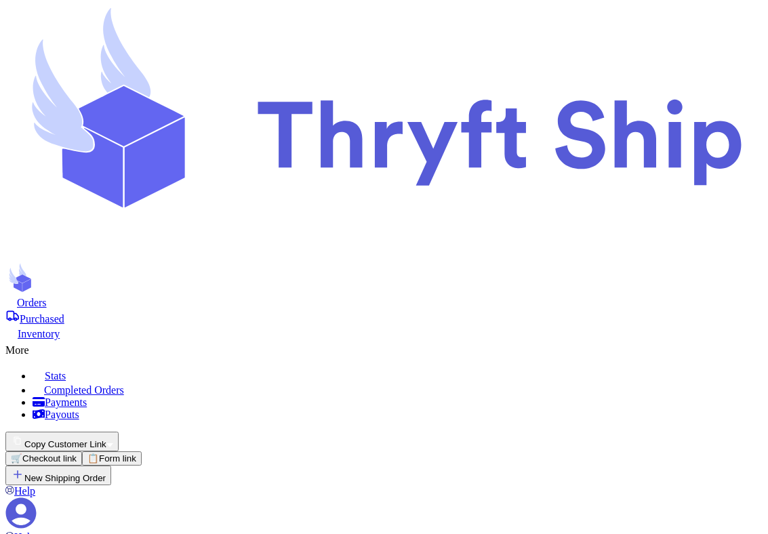 The width and height of the screenshot is (768, 534). What do you see at coordinates (384, 333) in the screenshot?
I see `div: Inventory` at bounding box center [384, 333].